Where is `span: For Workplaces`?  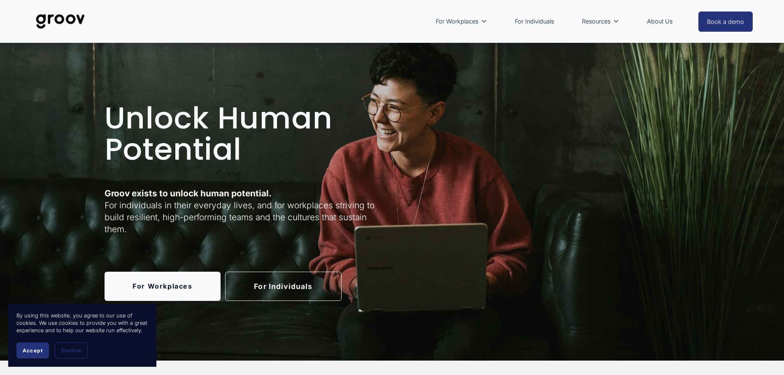 span: For Workplaces is located at coordinates (457, 21).